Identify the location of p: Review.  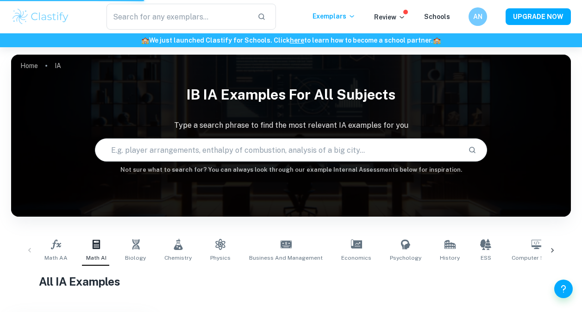
(390, 17).